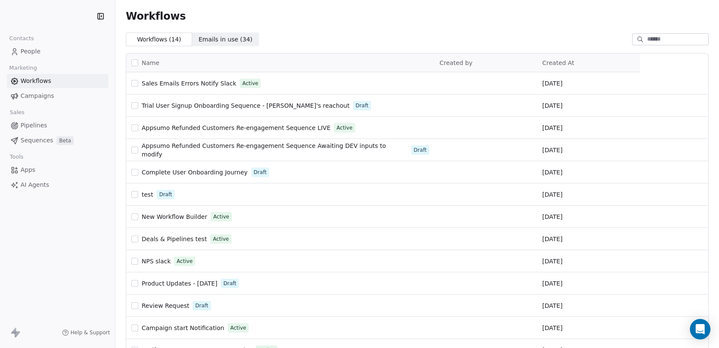 This screenshot has width=719, height=348. I want to click on span: Sequences, so click(37, 140).